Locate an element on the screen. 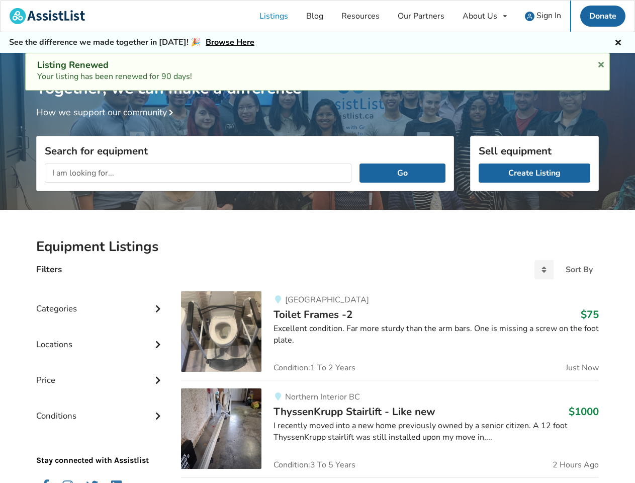  a: Create Listing is located at coordinates (534, 173).